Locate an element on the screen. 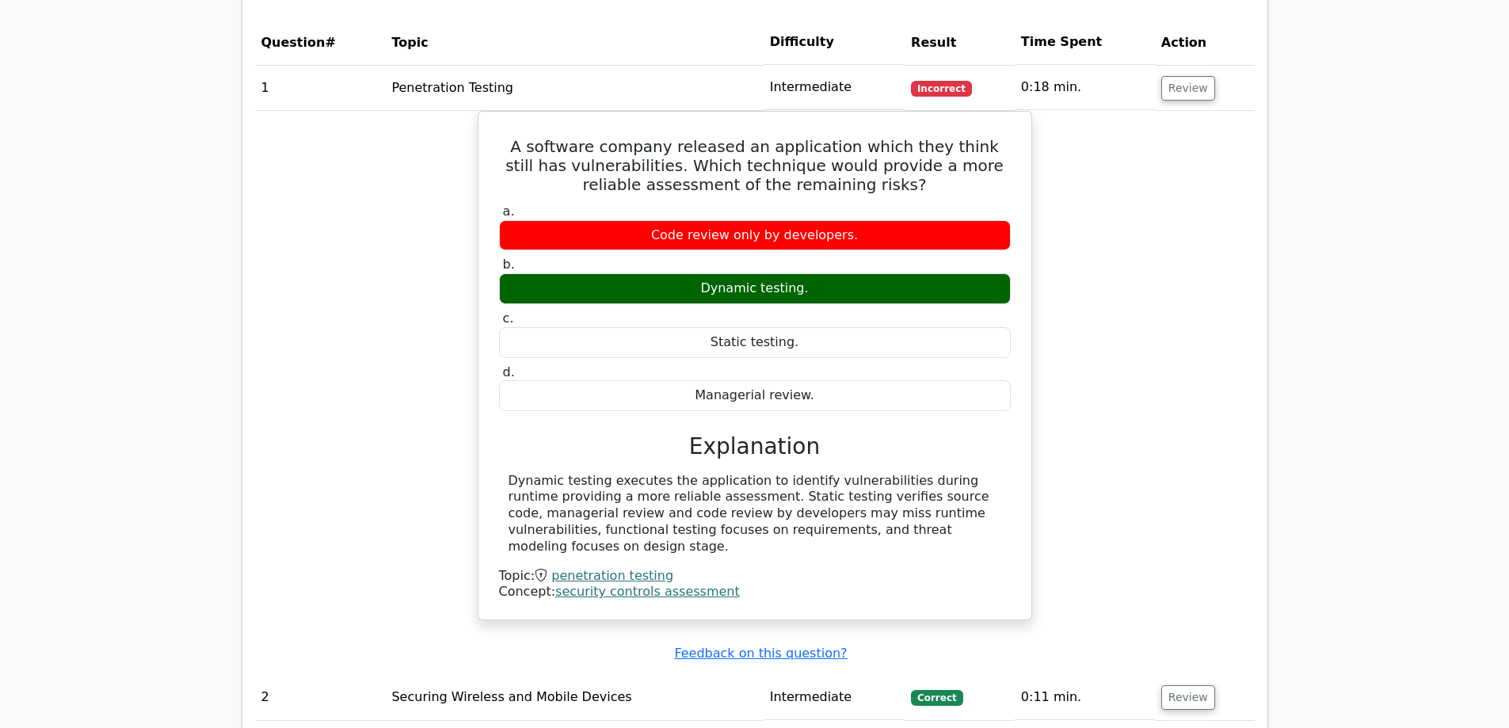 This screenshot has height=728, width=1509. td: 0:11 min. is located at coordinates (1084, 697).